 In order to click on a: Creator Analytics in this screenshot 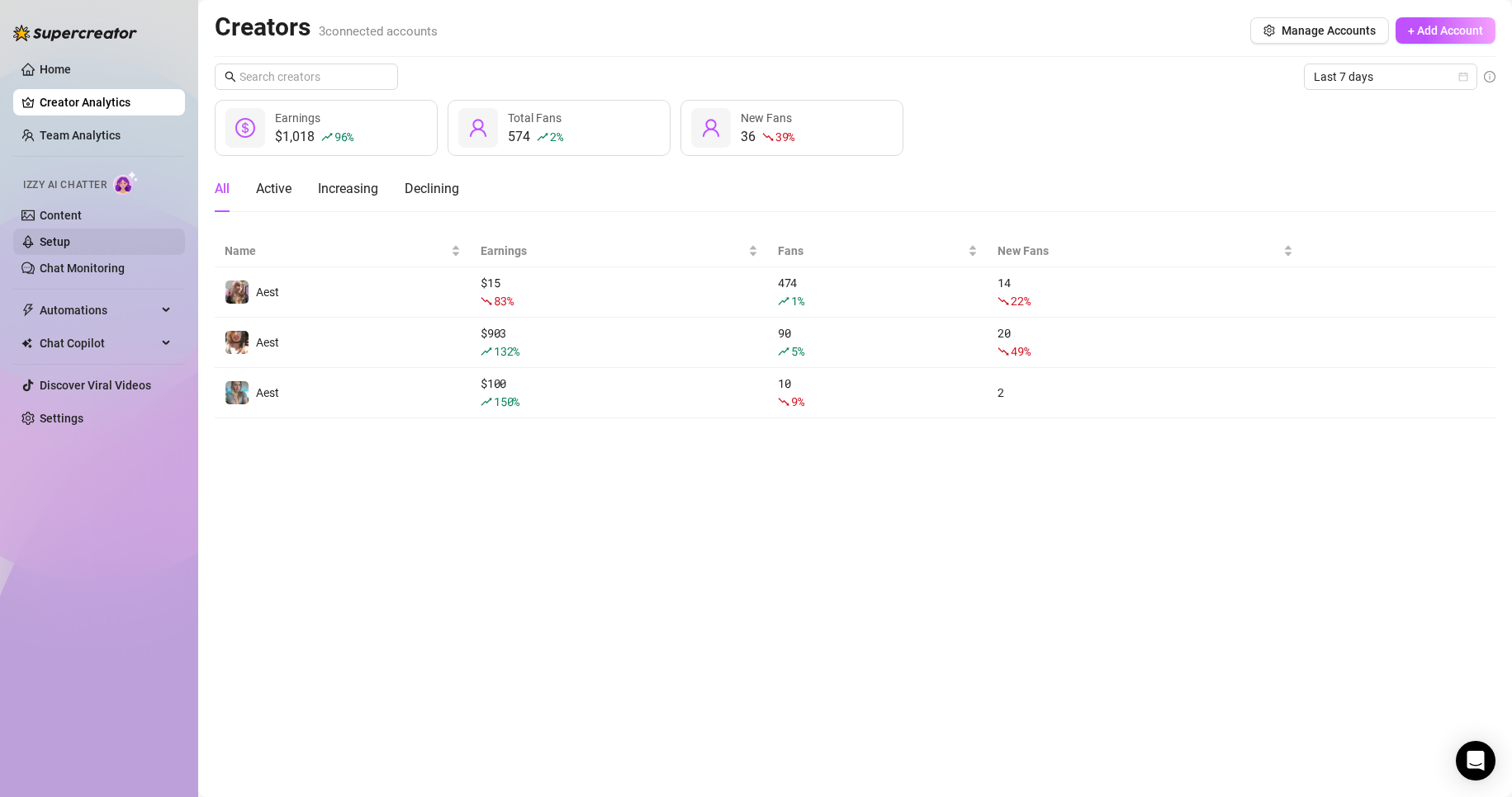, I will do `click(106, 102)`.